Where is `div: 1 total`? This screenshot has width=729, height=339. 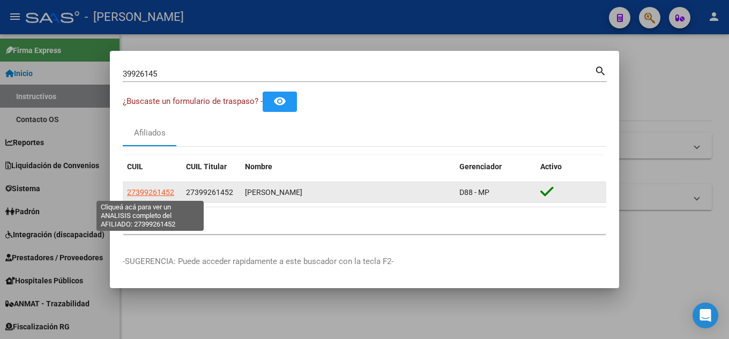 div: 1 total is located at coordinates (364, 221).